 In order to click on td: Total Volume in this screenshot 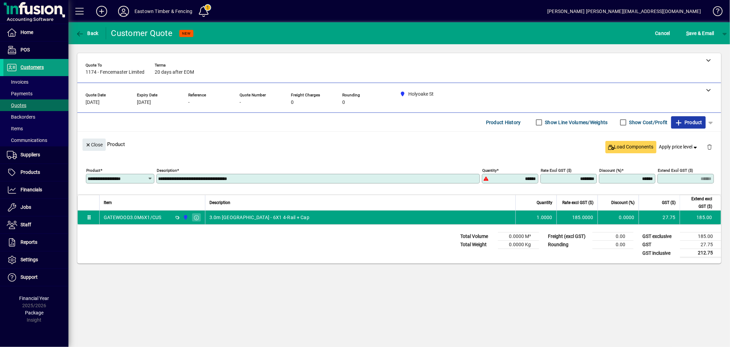, I will do `click(478, 236)`.